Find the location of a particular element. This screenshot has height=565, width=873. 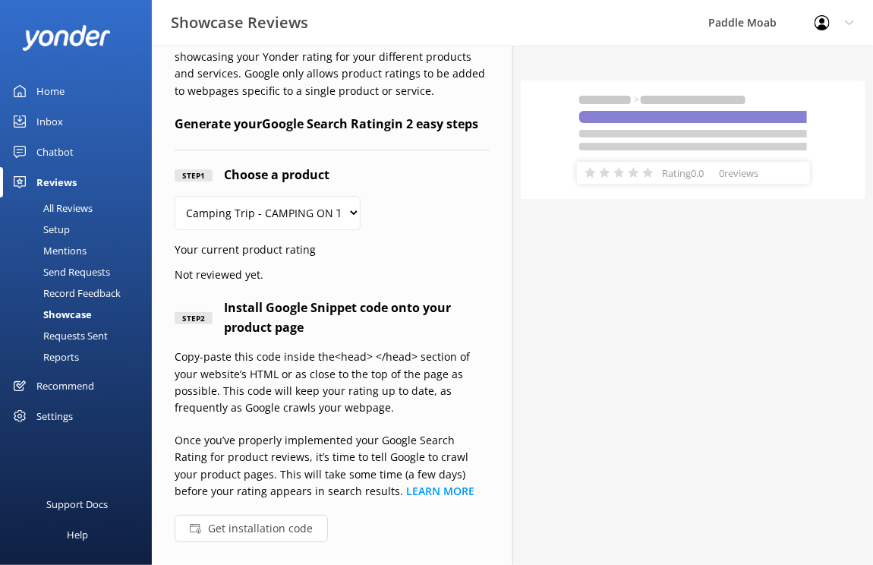

div: Reviews is located at coordinates (56, 182).